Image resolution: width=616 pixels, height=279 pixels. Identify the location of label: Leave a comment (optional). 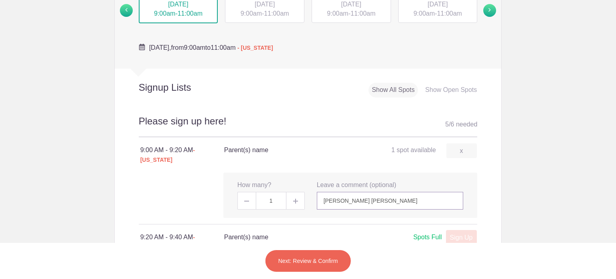
(357, 185).